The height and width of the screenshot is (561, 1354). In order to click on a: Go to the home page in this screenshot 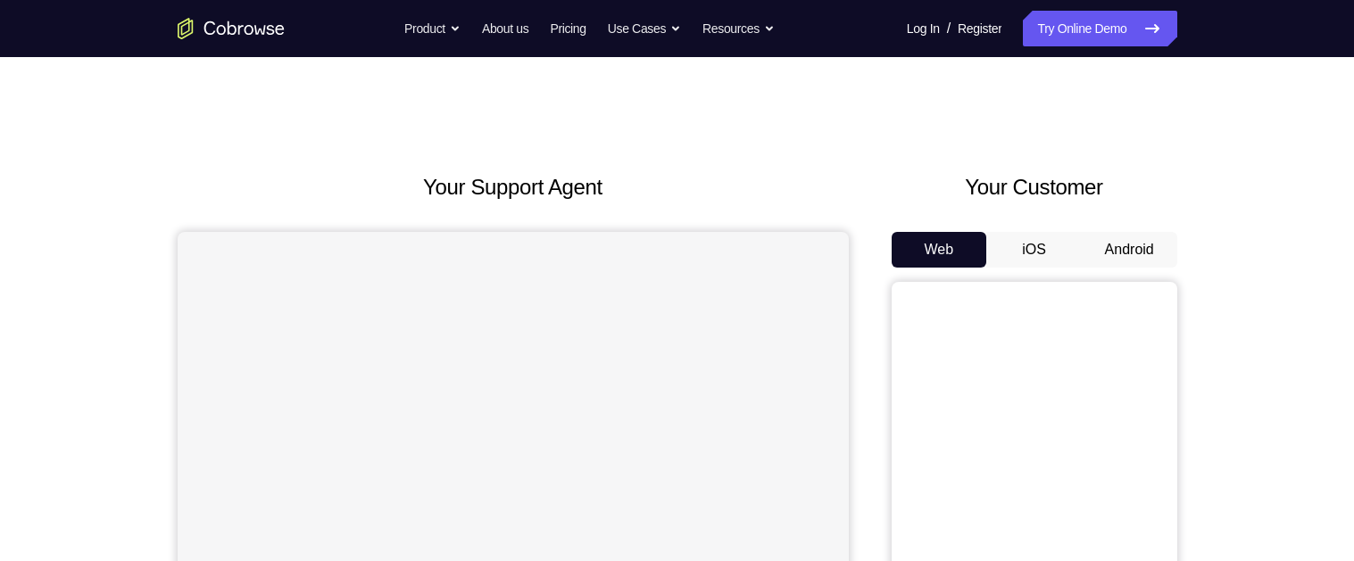, I will do `click(231, 29)`.